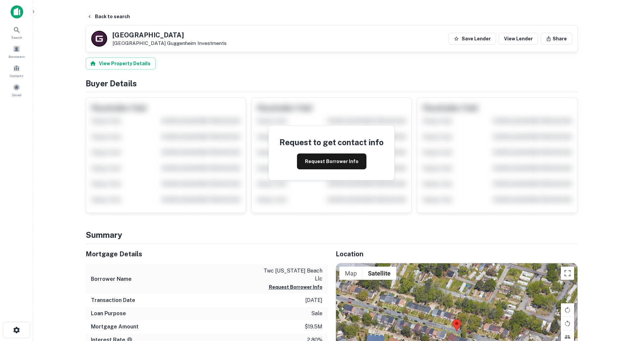 The height and width of the screenshot is (341, 630). What do you see at coordinates (317, 313) in the screenshot?
I see `p: sale` at bounding box center [317, 313].